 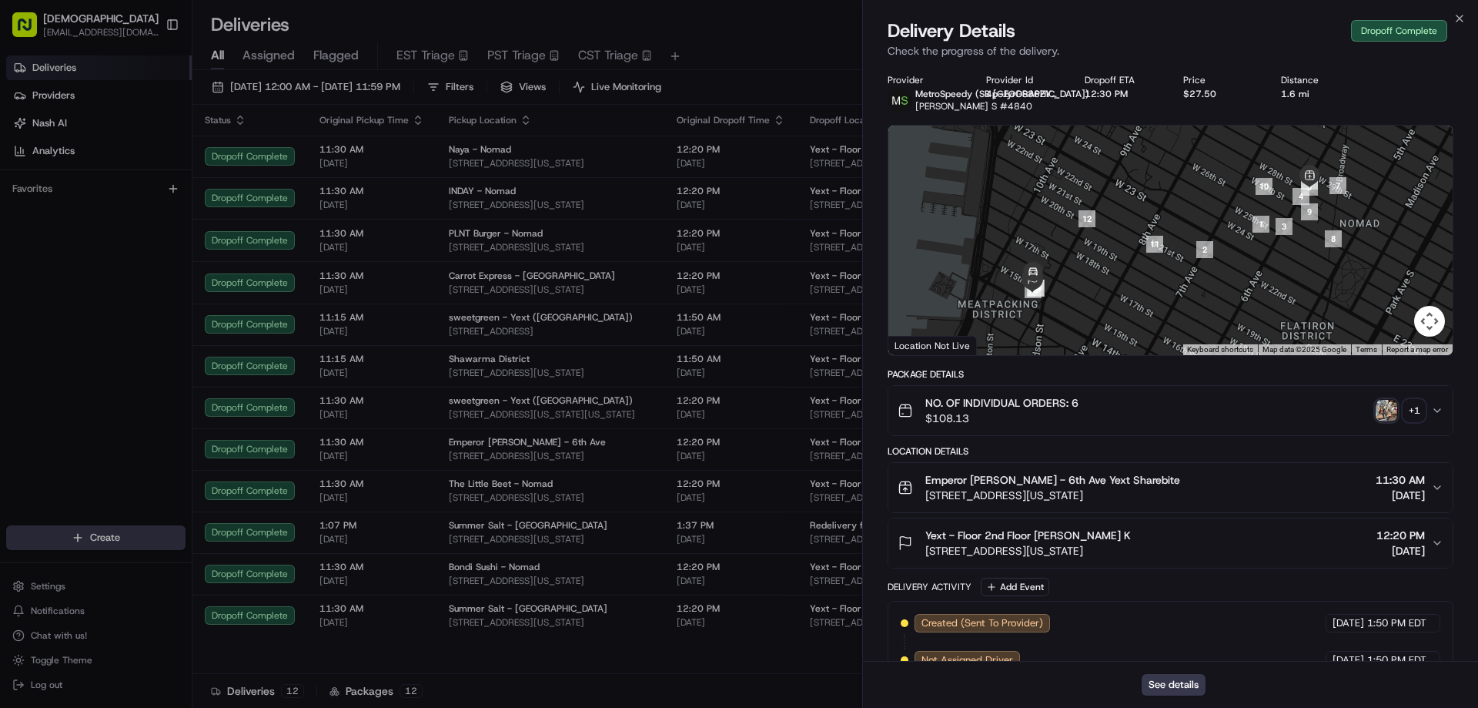 What do you see at coordinates (1170, 451) in the screenshot?
I see `div: Location Details` at bounding box center [1170, 451].